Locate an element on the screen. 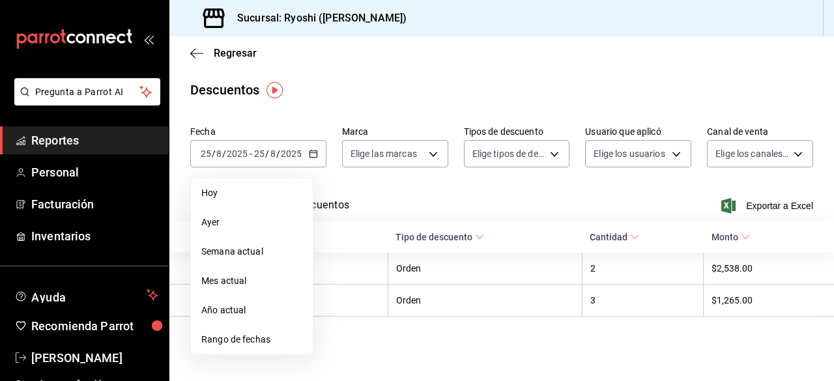  span: Tipo de descuento is located at coordinates (440, 237).